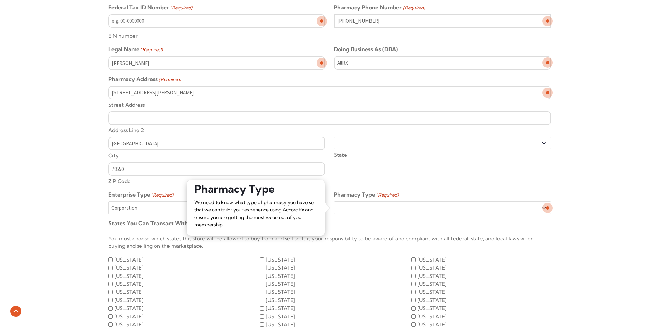 This screenshot has height=327, width=659. Describe the element at coordinates (256, 213) in the screenshot. I see `p: We need to know what type of pharmacy you have so that we can tailor your experience using Accord...` at that location.